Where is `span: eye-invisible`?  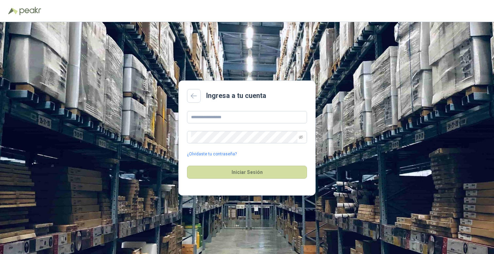 span: eye-invisible is located at coordinates (301, 137).